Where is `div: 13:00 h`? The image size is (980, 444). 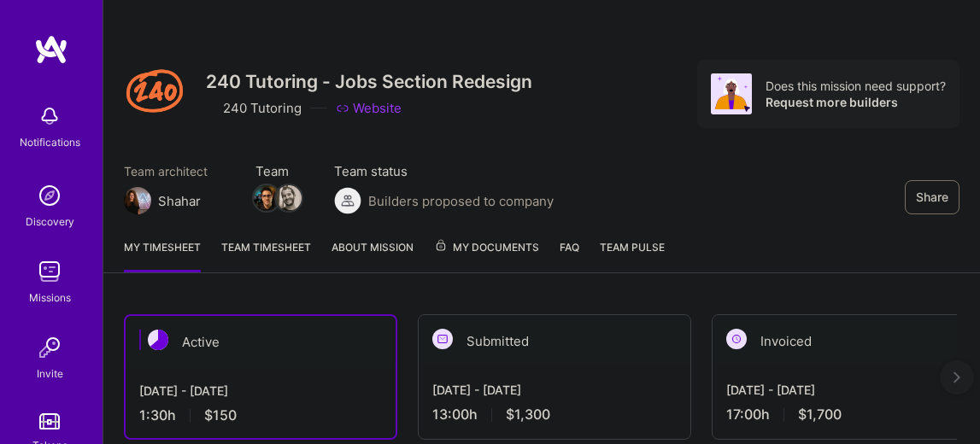 div: 13:00 h is located at coordinates (554, 414).